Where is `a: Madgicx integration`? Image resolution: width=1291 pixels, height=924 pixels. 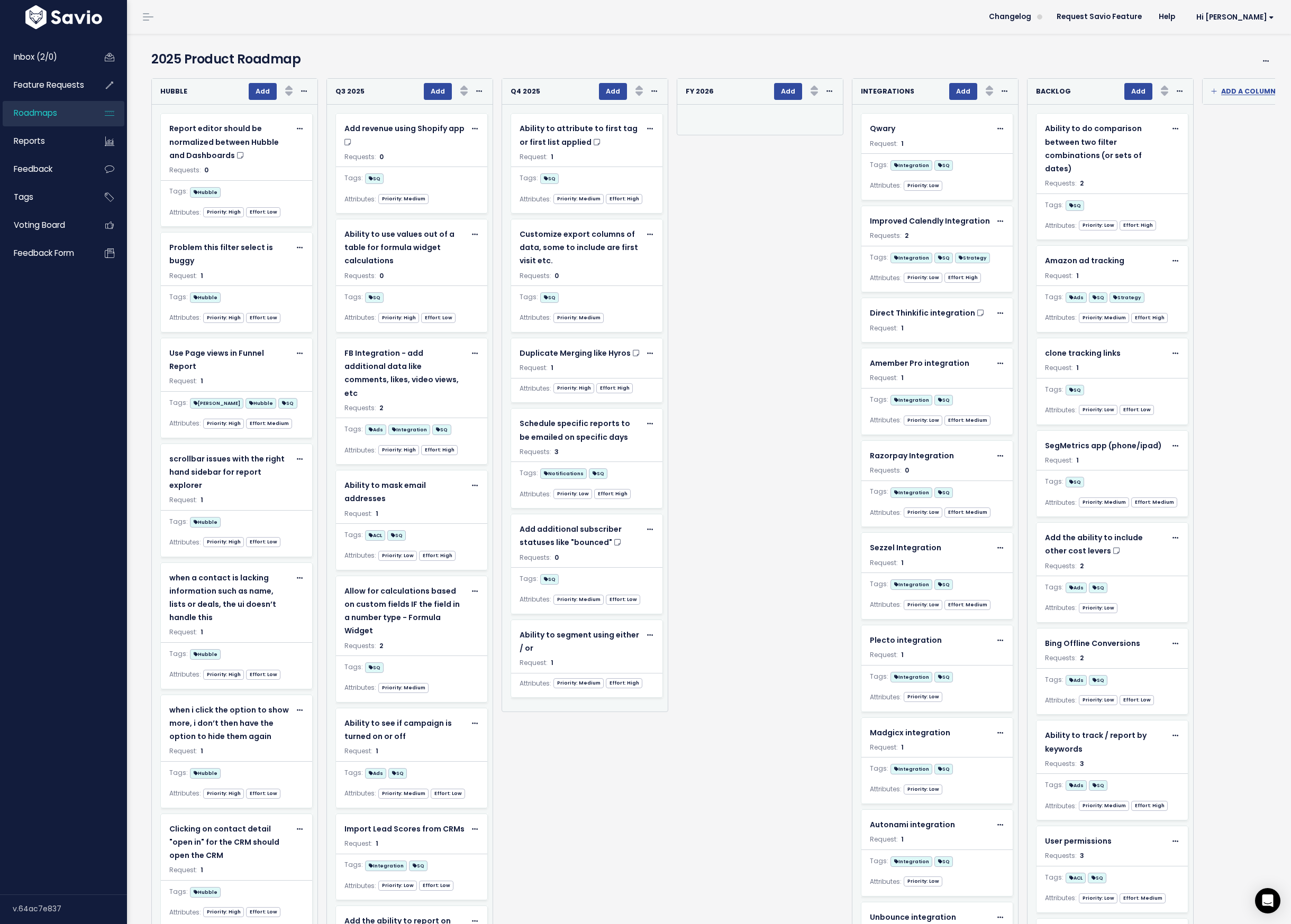 a: Madgicx integration is located at coordinates (930, 733).